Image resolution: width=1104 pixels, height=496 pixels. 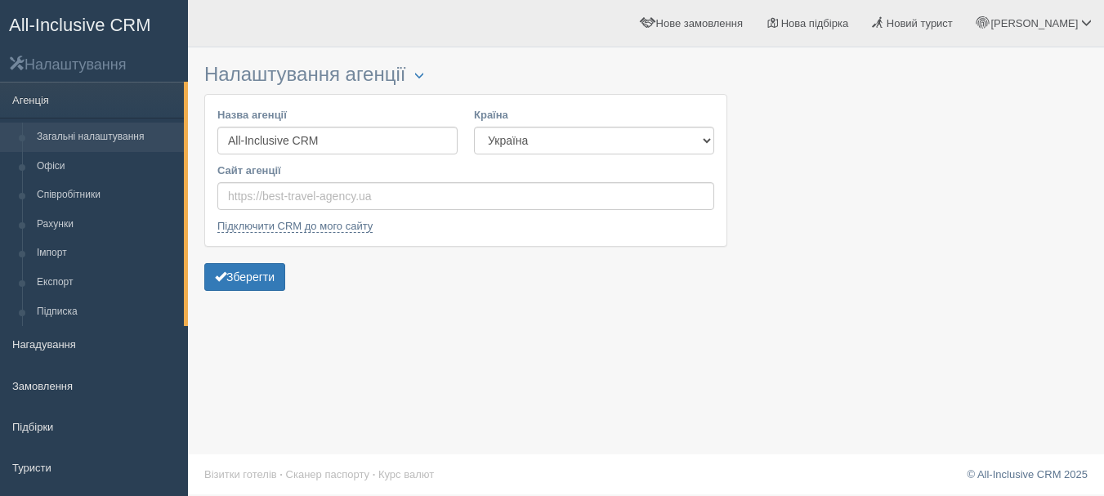 What do you see at coordinates (919, 23) in the screenshot?
I see `span: Новий турист` at bounding box center [919, 23].